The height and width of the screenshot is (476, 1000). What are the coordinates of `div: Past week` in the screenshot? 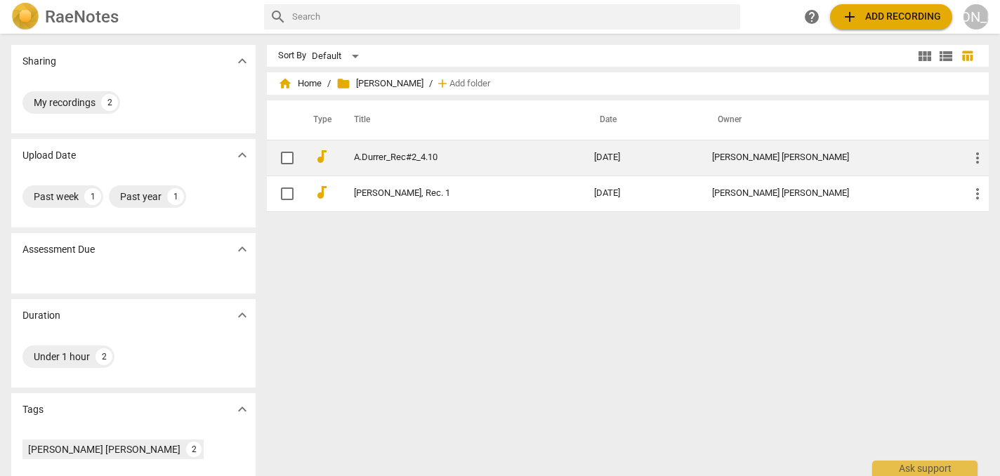 It's located at (56, 197).